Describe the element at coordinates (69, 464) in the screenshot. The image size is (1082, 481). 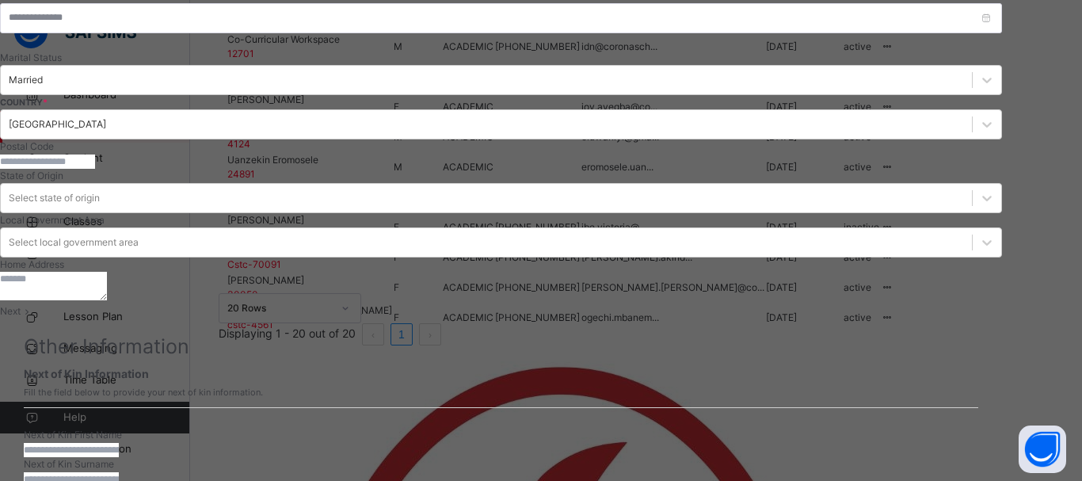
I see `label: Next of Kin Surname` at that location.